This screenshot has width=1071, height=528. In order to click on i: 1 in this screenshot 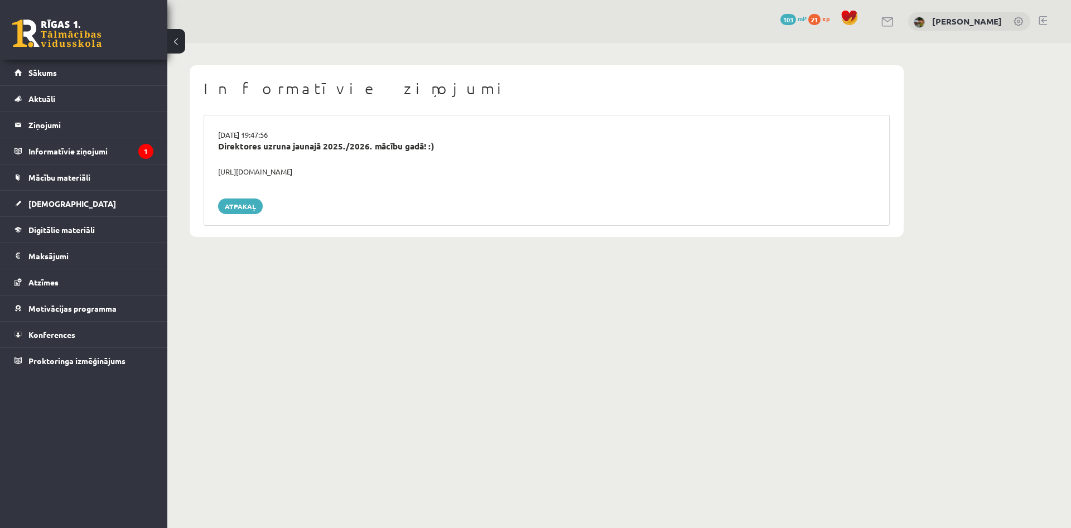, I will do `click(146, 151)`.